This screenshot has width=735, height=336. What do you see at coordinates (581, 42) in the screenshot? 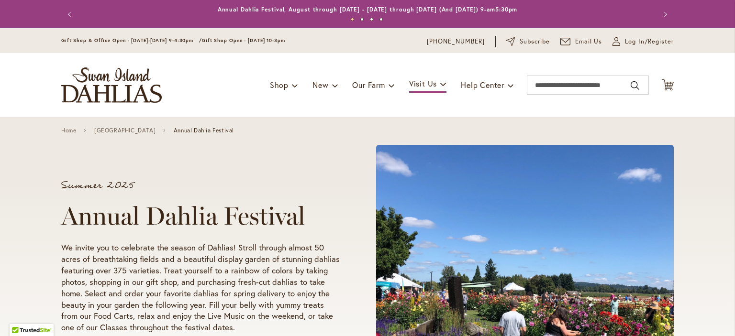
I see `a: Email Us` at bounding box center [581, 42].